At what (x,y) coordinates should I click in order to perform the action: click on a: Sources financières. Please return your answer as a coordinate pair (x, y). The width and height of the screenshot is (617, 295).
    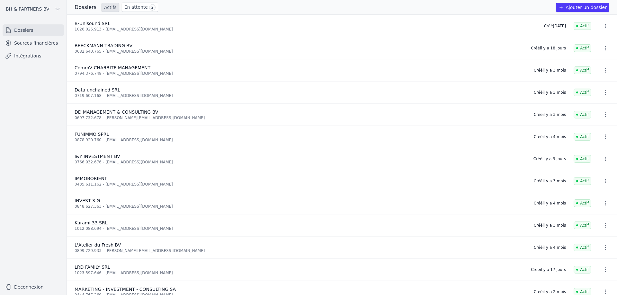
    Looking at the image, I should click on (33, 43).